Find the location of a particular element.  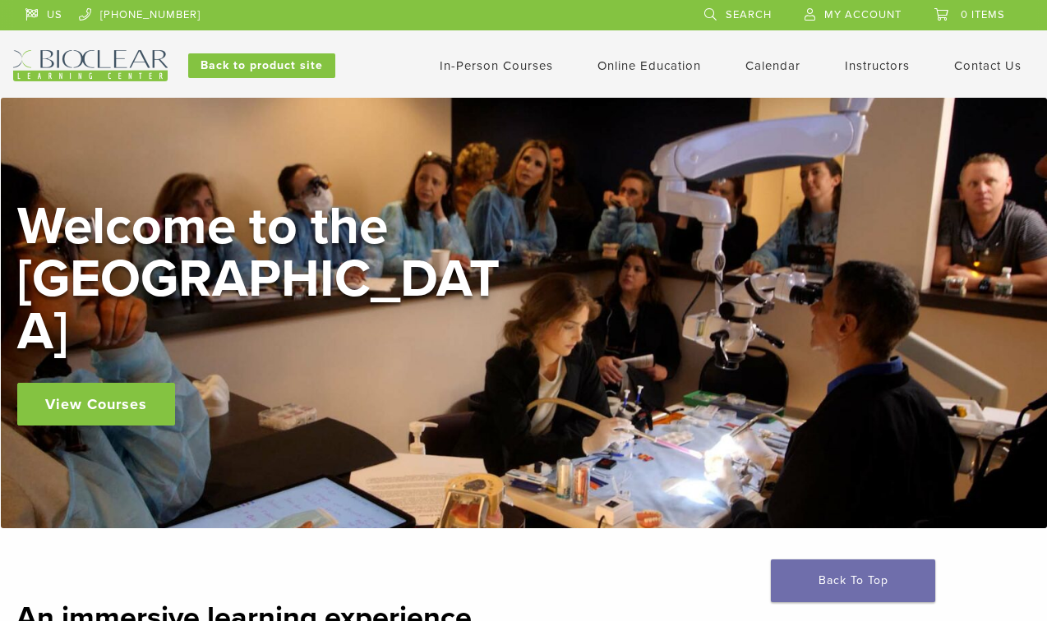

a: Contact Us is located at coordinates (988, 66).